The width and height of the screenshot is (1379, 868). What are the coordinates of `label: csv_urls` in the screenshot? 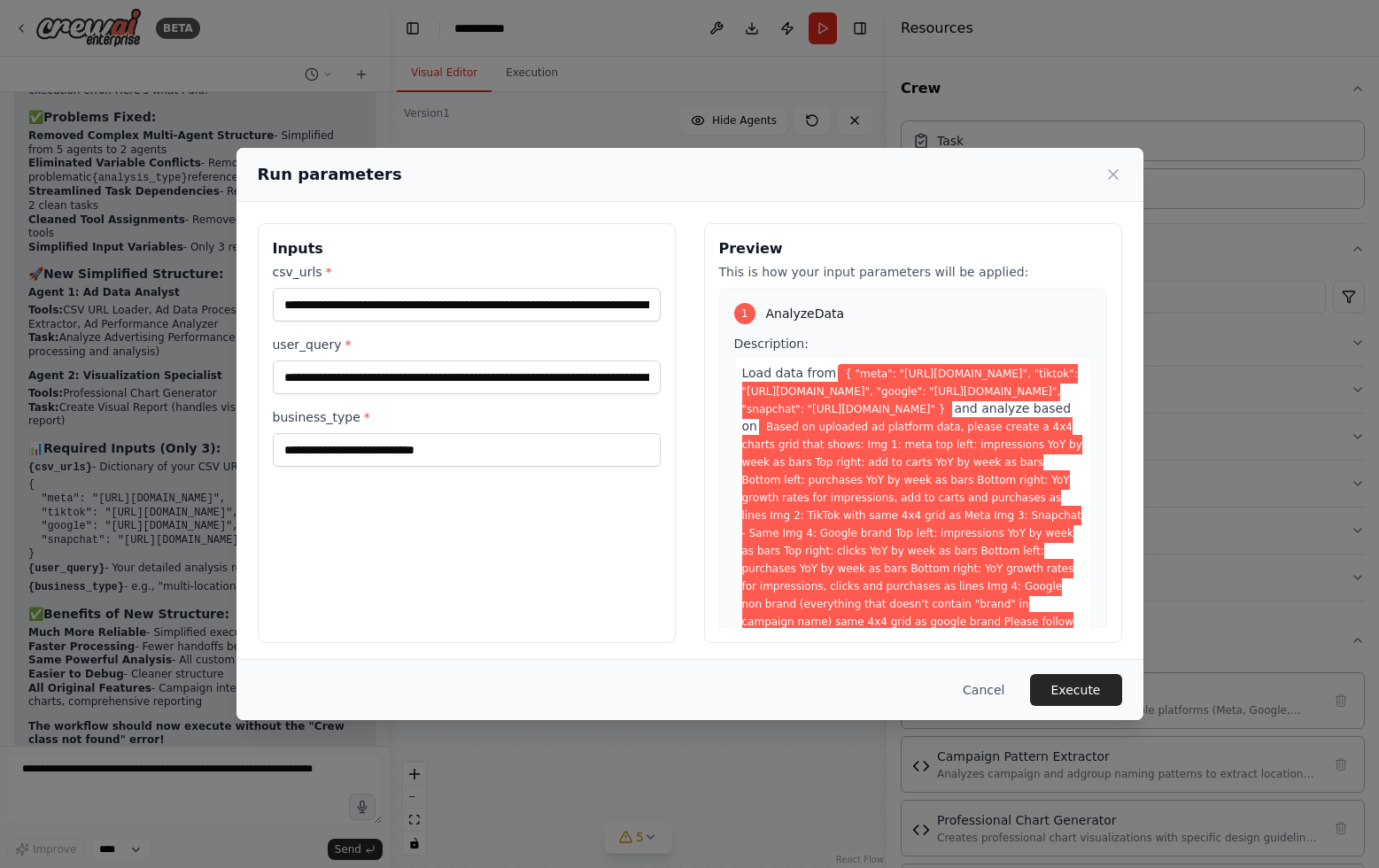 It's located at (467, 272).